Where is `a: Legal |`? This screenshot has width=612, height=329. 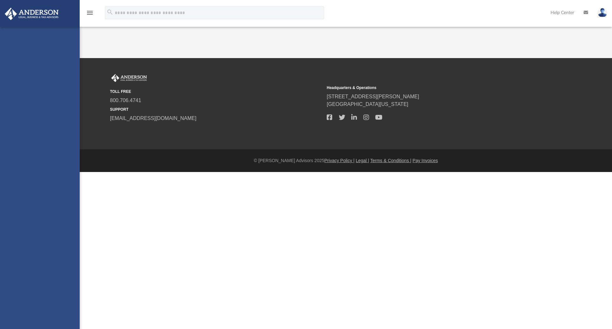
a: Legal | is located at coordinates (362, 160).